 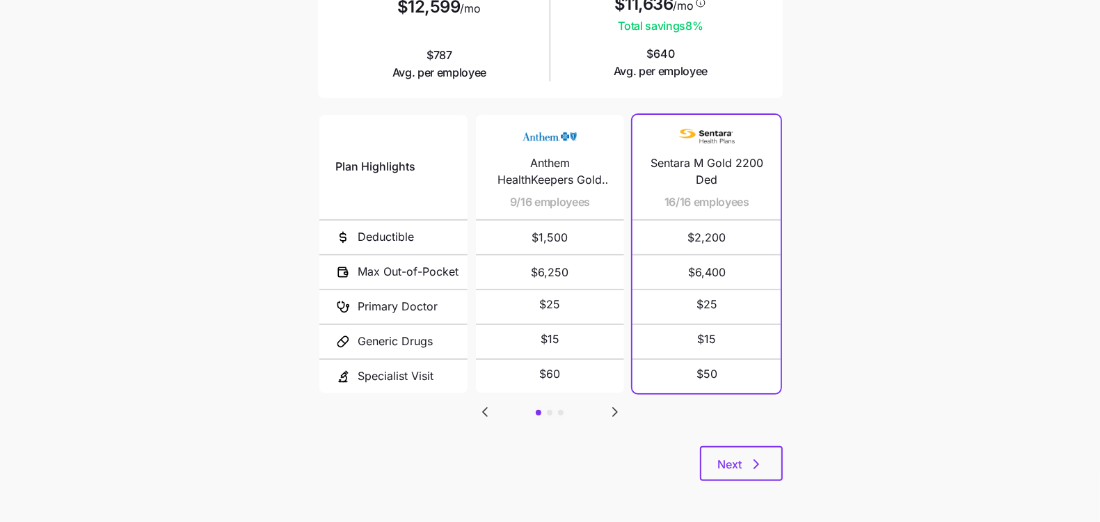 What do you see at coordinates (661, 63) in the screenshot?
I see `span: $640` at bounding box center [661, 63].